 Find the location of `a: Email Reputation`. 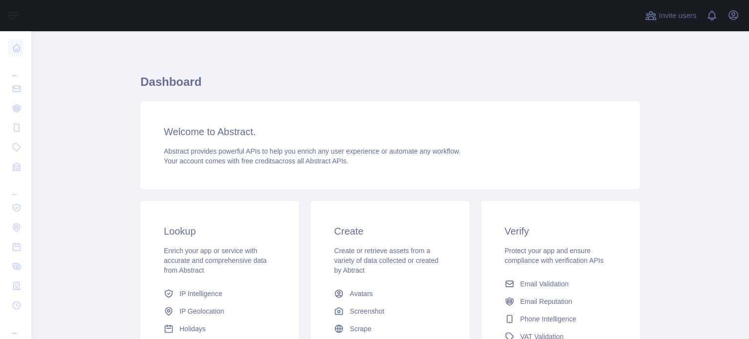

a: Email Reputation is located at coordinates (560, 301).